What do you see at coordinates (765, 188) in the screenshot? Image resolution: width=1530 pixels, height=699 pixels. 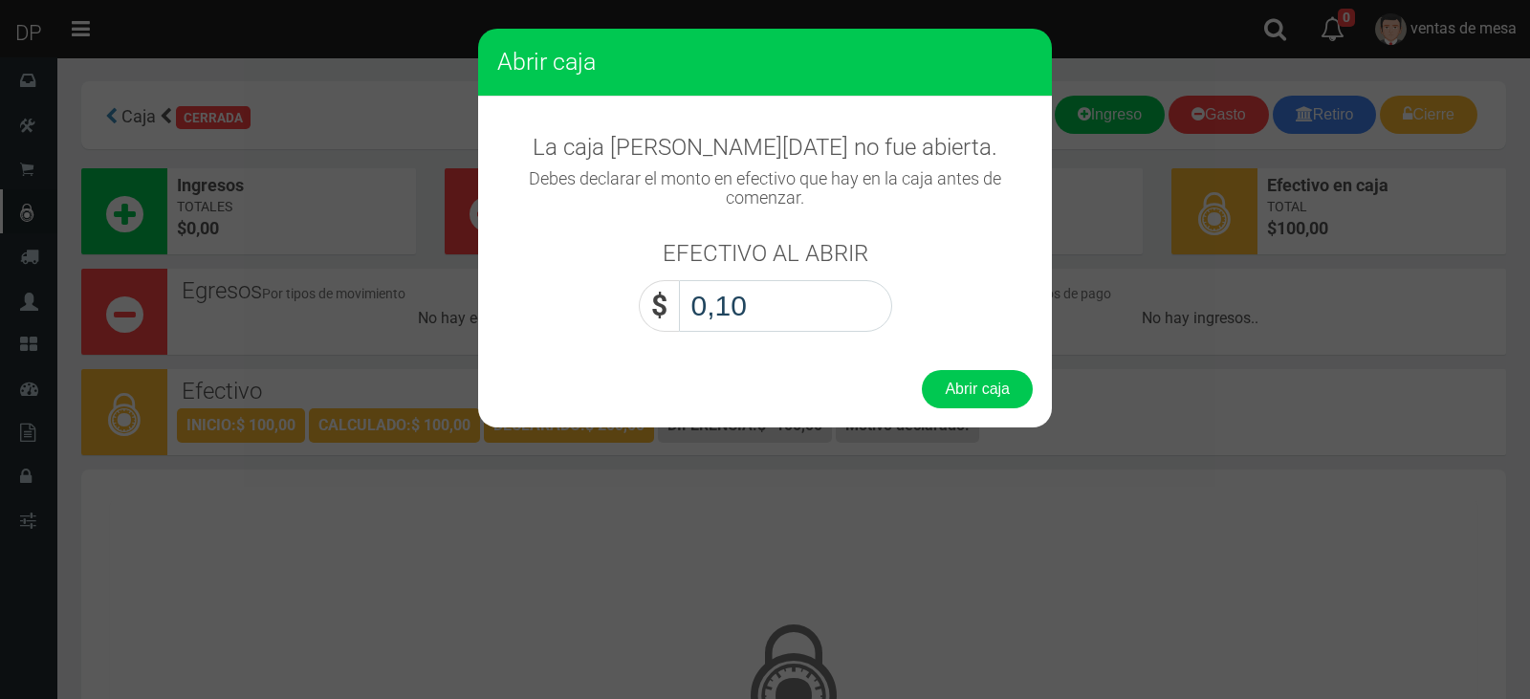 I see `h4: Debes declarar el monto en efectivo que hay en la caja antes de comenzar.` at bounding box center [765, 188].